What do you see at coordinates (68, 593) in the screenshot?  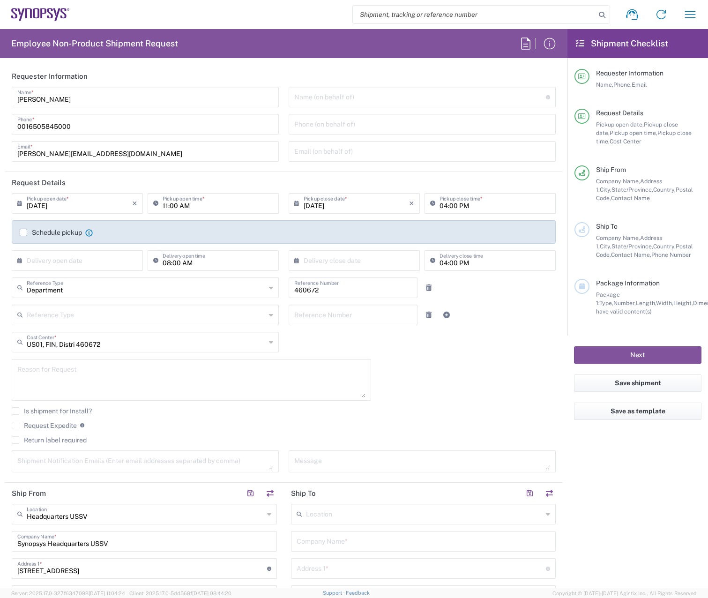 I see `span: Server: 2025.17.0-327f6347098` at bounding box center [68, 593].